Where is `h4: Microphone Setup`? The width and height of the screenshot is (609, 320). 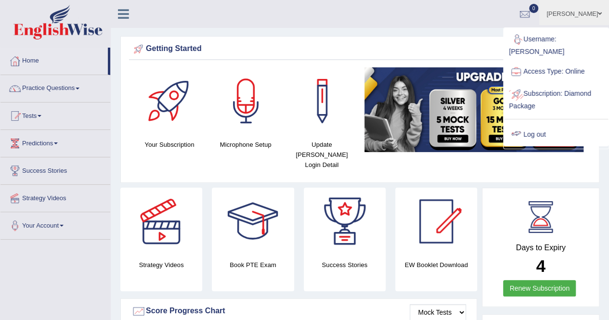
h4: Microphone Setup is located at coordinates (245, 144).